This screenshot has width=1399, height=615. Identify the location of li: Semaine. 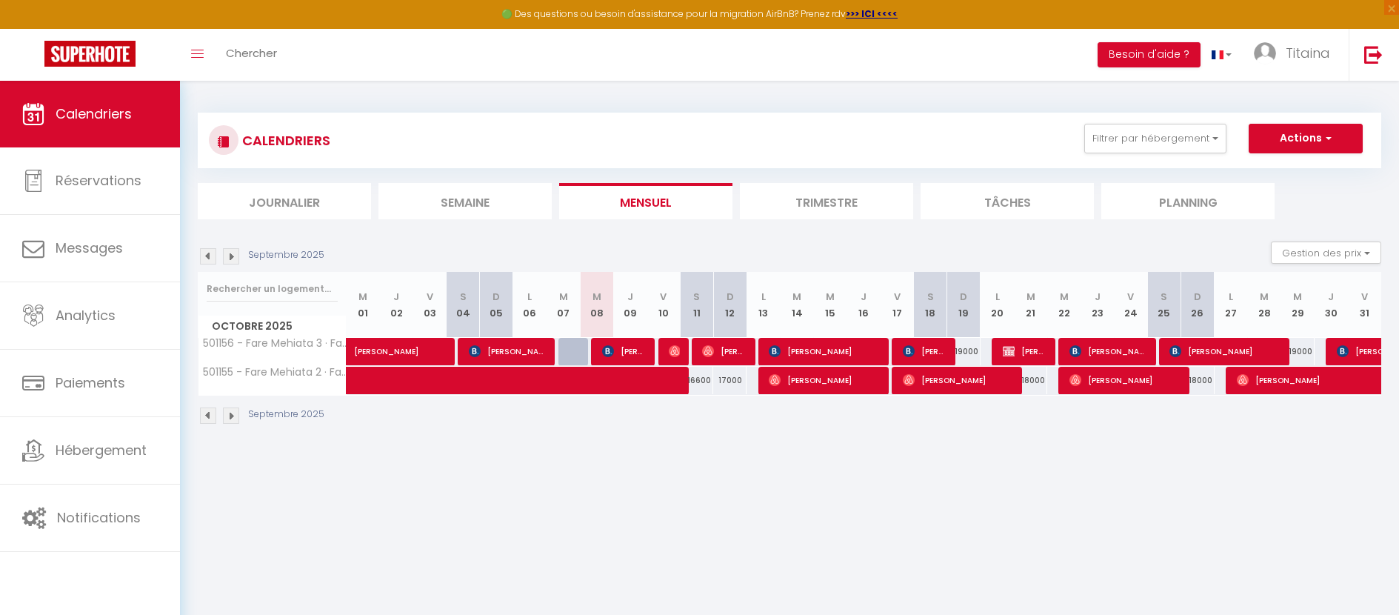
(465, 201).